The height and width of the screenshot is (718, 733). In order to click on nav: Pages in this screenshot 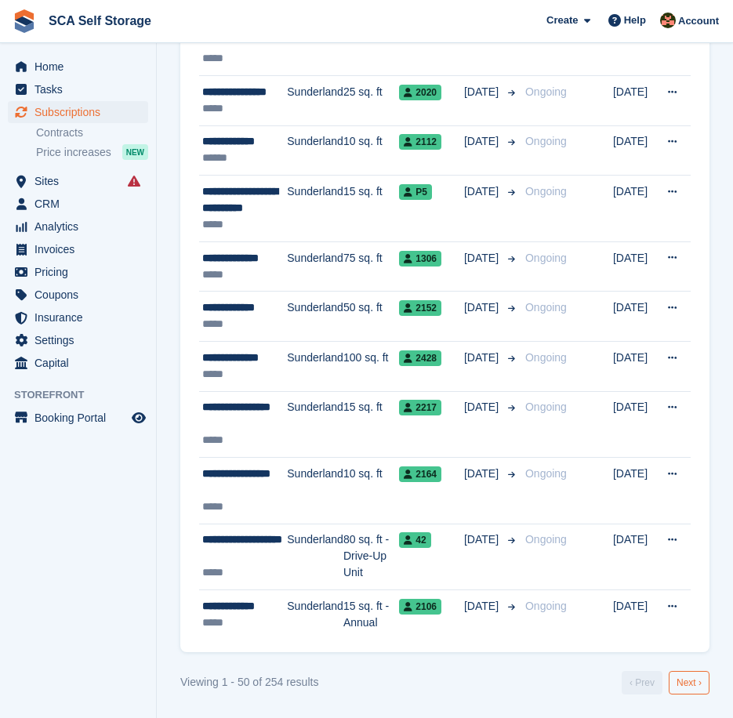, I will do `click(665, 683)`.